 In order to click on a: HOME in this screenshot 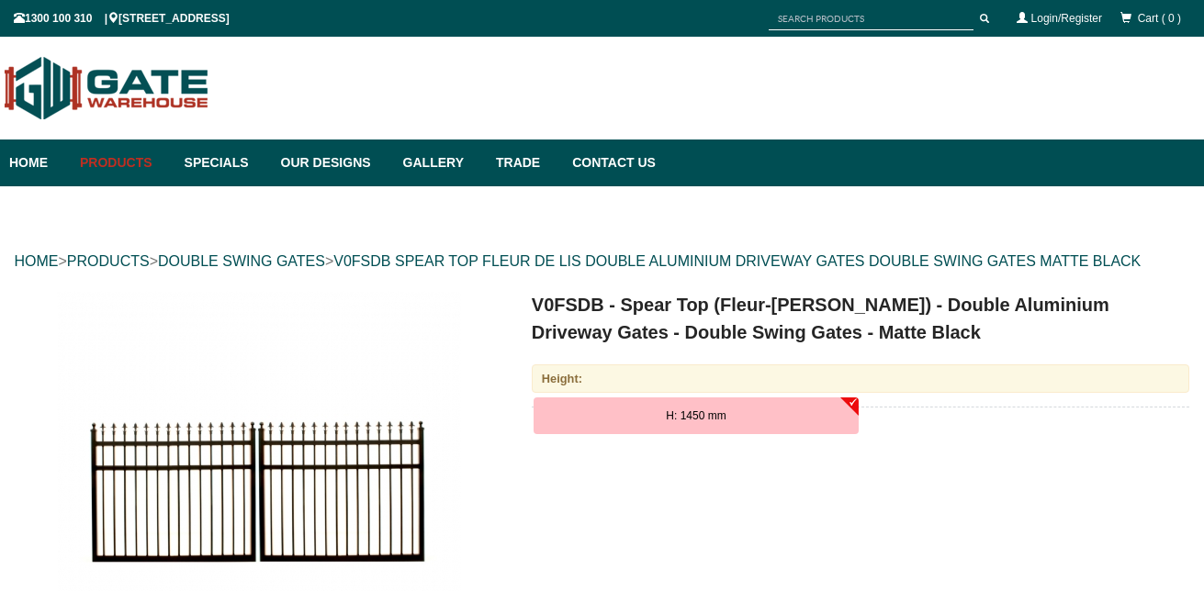, I will do `click(37, 261)`.